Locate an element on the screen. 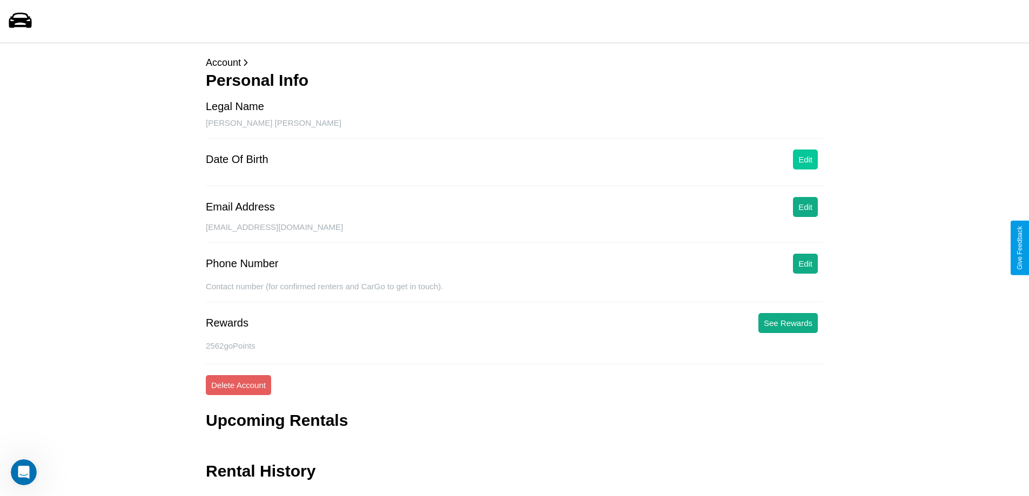 This screenshot has height=496, width=1029. div: Phone Number is located at coordinates (242, 264).